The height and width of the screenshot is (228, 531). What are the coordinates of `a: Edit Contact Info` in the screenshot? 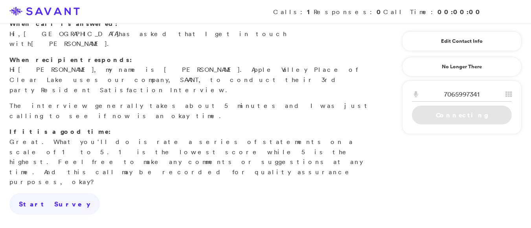 It's located at (462, 41).